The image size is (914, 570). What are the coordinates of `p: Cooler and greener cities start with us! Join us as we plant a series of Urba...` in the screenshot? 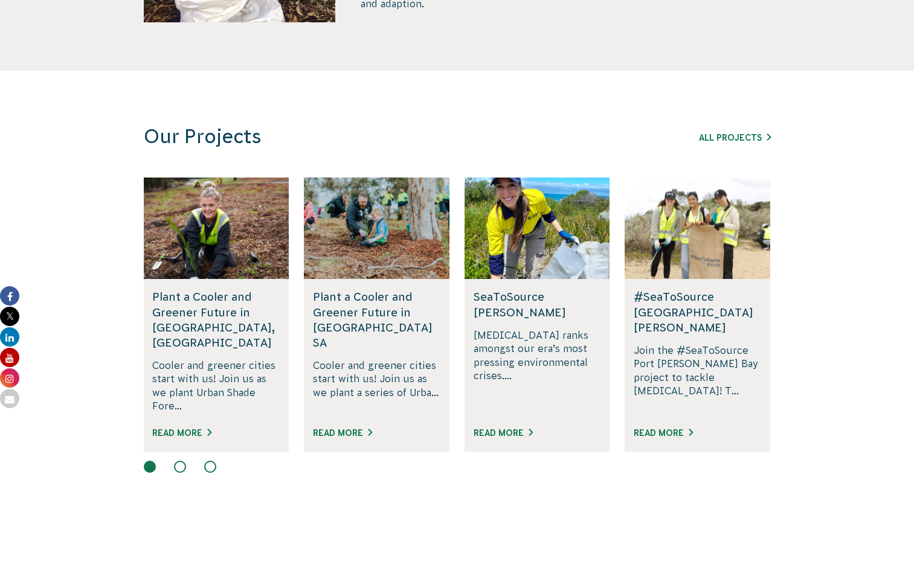 It's located at (376, 386).